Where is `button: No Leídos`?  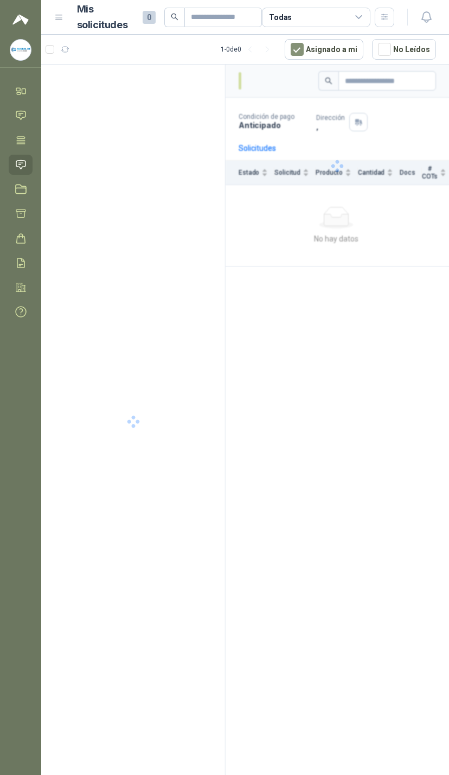
button: No Leídos is located at coordinates (404, 49).